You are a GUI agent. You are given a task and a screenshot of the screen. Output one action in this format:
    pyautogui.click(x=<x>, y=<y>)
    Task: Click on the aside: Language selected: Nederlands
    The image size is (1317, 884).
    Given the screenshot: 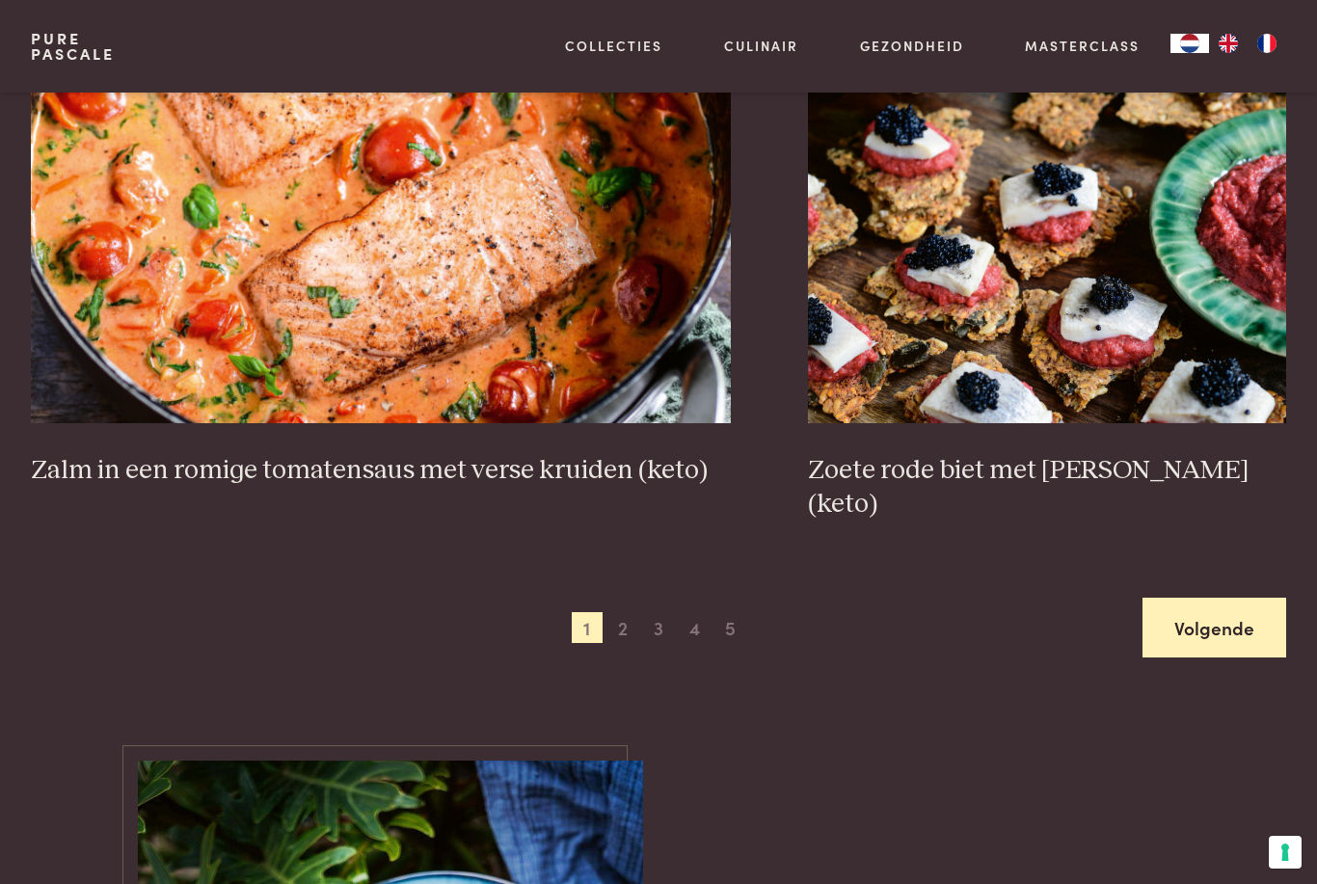 What is the action you would take?
    pyautogui.click(x=1228, y=43)
    